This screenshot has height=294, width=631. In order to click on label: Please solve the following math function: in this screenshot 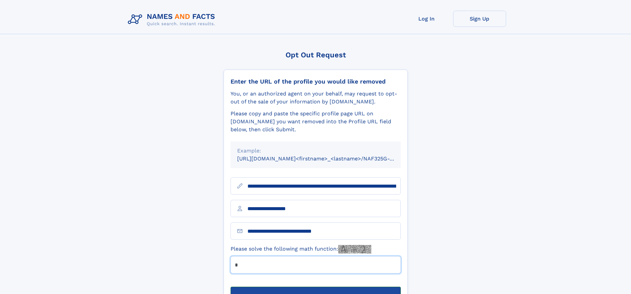, I will do `click(301, 249)`.